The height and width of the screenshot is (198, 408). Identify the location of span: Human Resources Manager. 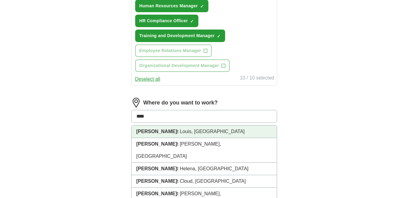
(169, 6).